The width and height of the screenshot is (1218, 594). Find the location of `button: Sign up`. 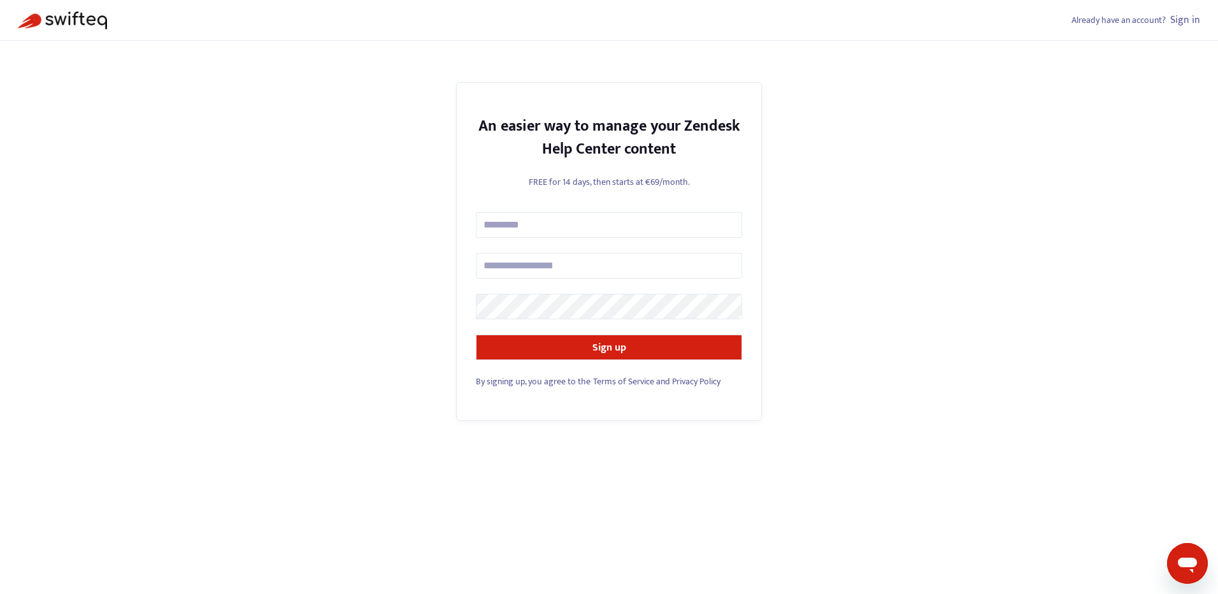

button: Sign up is located at coordinates (609, 347).